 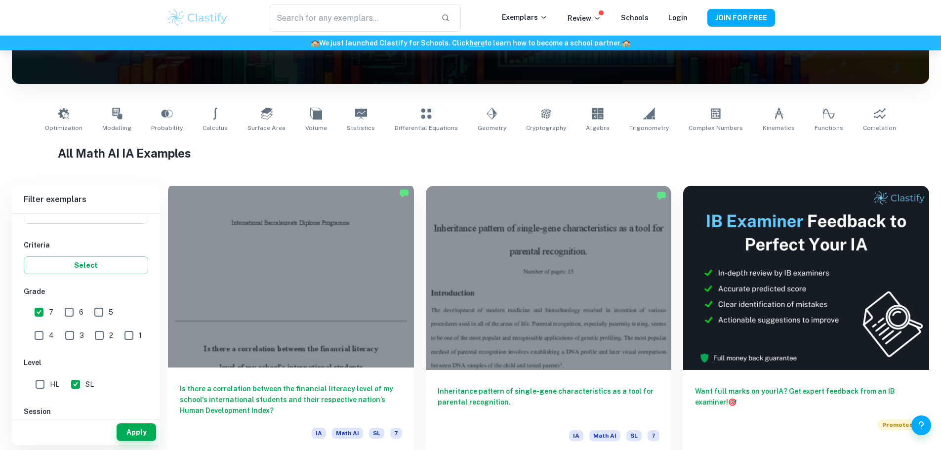 What do you see at coordinates (86, 291) in the screenshot?
I see `h6: Grade` at bounding box center [86, 291].